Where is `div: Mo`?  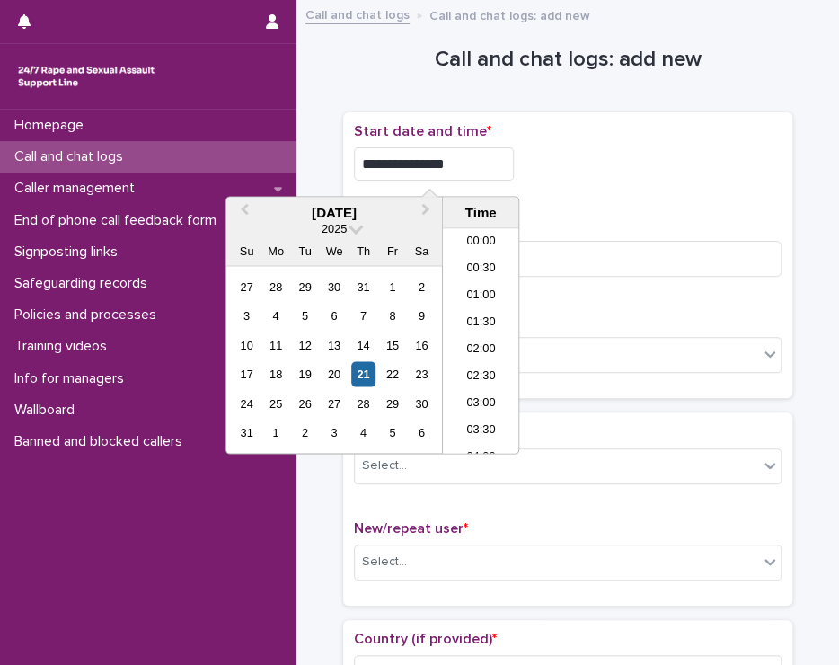
div: Mo is located at coordinates (275, 251).